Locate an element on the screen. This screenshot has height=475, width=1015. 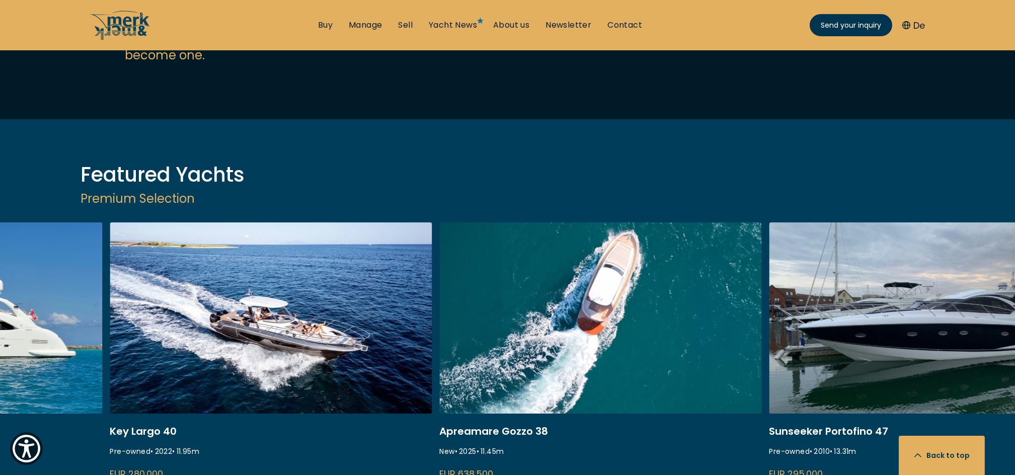
a: Buy is located at coordinates (325, 25).